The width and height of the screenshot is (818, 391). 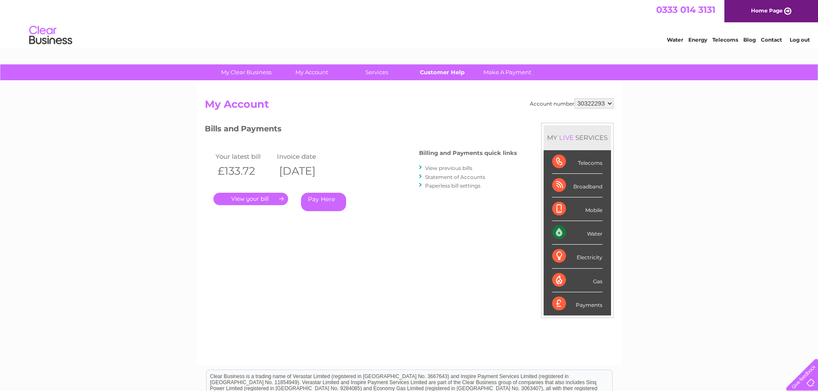 What do you see at coordinates (377, 72) in the screenshot?
I see `a: Services` at bounding box center [377, 72].